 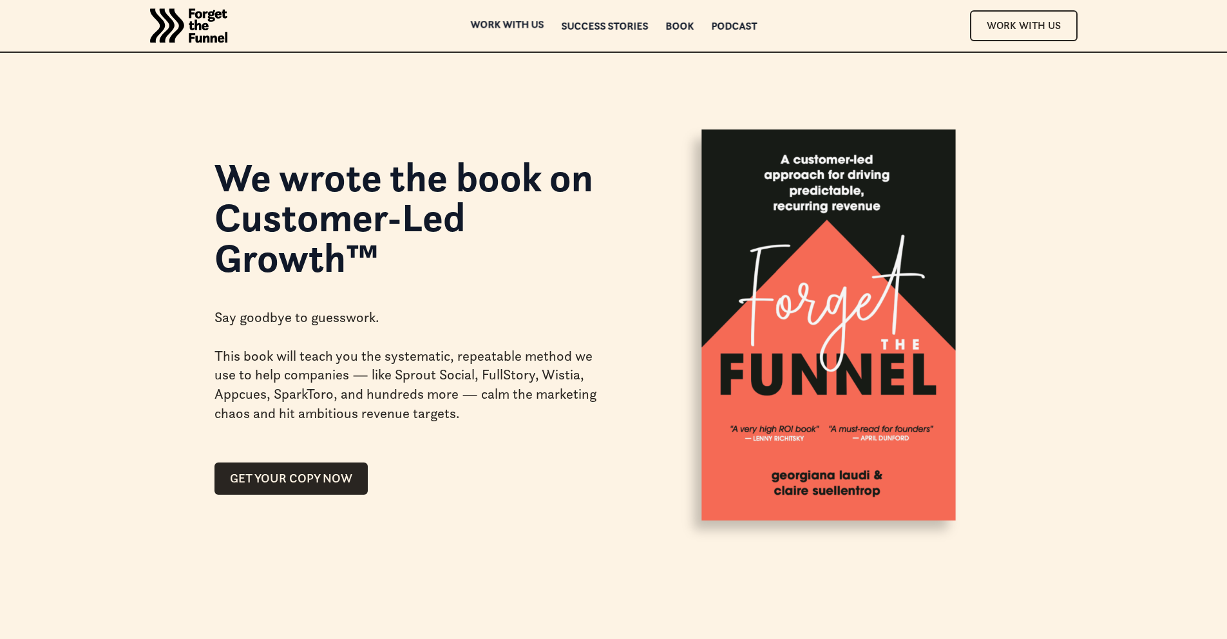 What do you see at coordinates (407, 365) in the screenshot?
I see `div: Say goodbye to guesswork. This book will teach you the systematic, repeatable method we use to he...` at bounding box center [407, 365].